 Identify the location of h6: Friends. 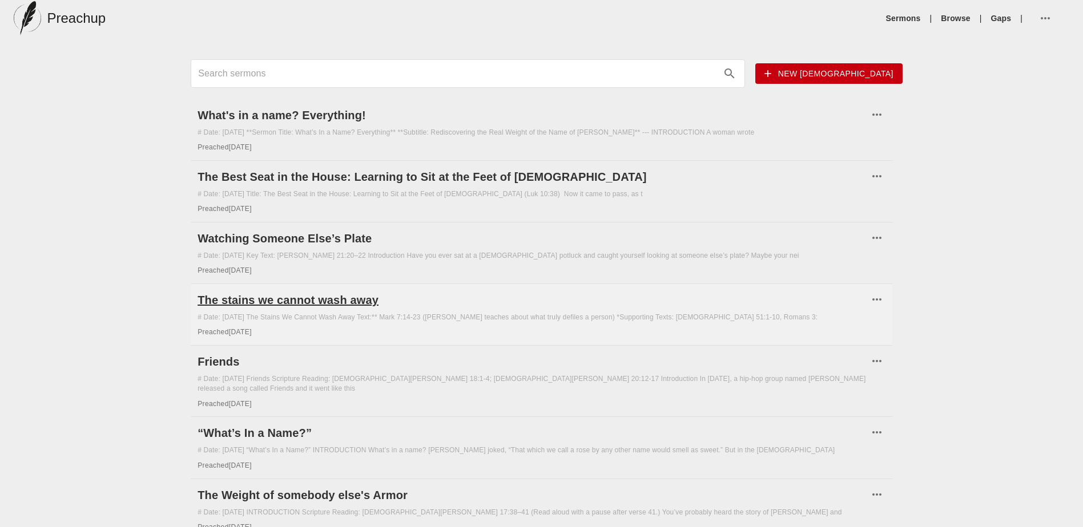
(533, 362).